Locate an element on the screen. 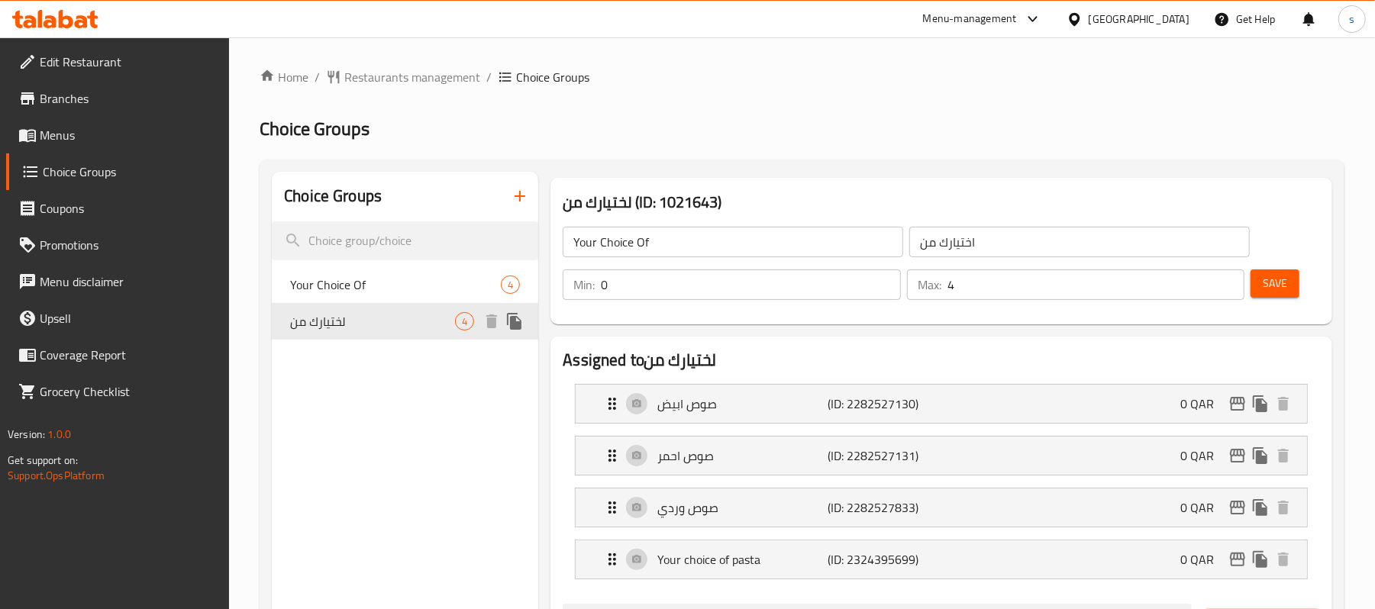 The image size is (1375, 609). span: Your Choice Of is located at coordinates (395, 285).